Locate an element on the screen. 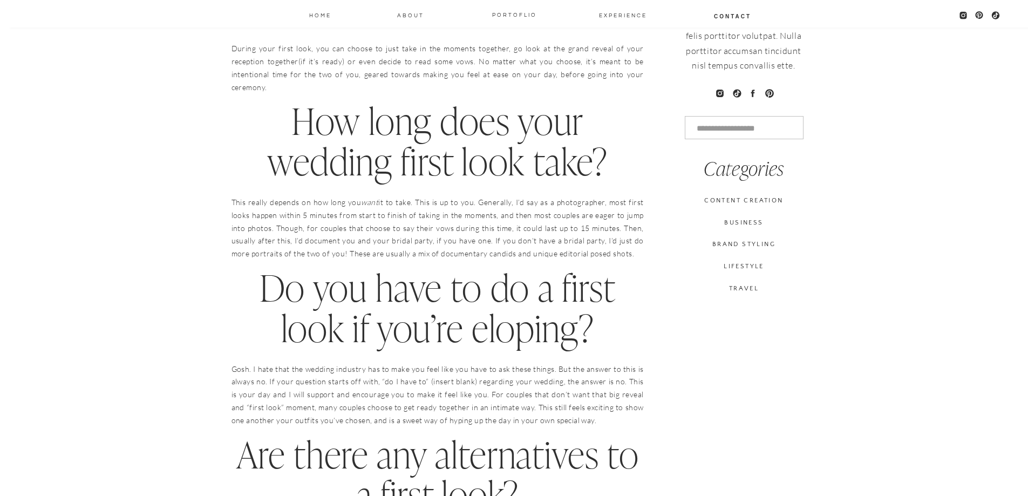  h3: travel is located at coordinates (744, 288).